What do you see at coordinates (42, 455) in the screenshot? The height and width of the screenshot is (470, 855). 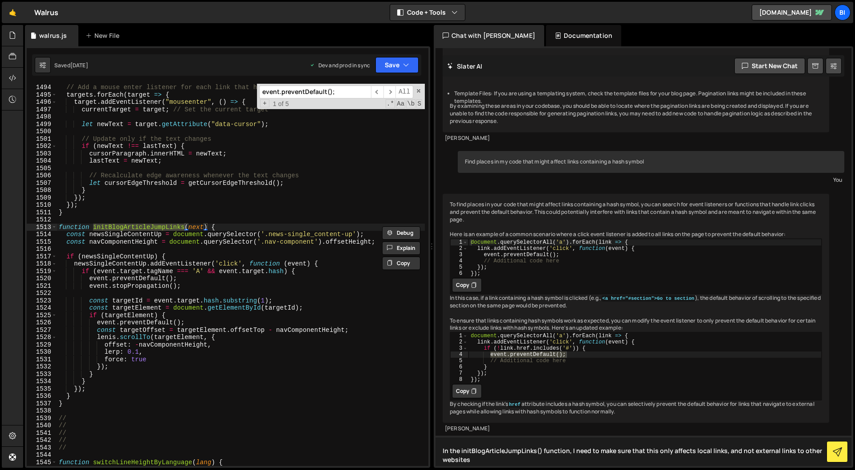 I see `div: 1544` at bounding box center [42, 455].